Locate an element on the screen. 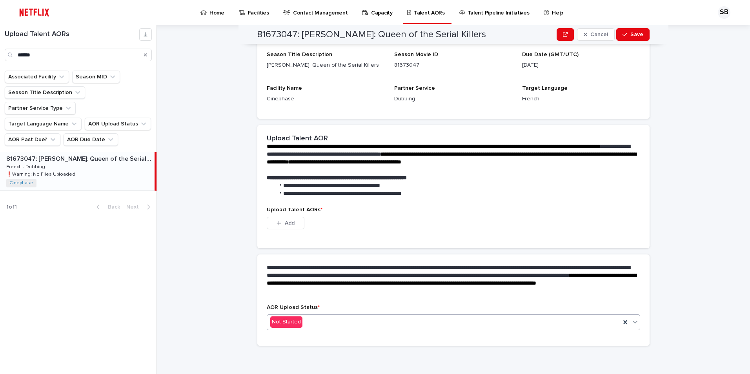 The image size is (750, 374). button: Add is located at coordinates (286, 223).